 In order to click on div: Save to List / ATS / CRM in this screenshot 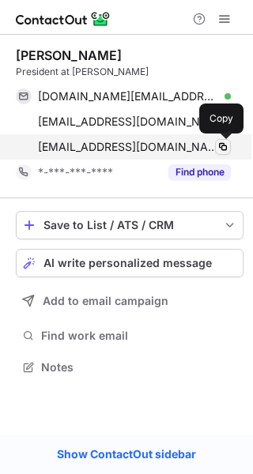, I will do `click(130, 225)`.